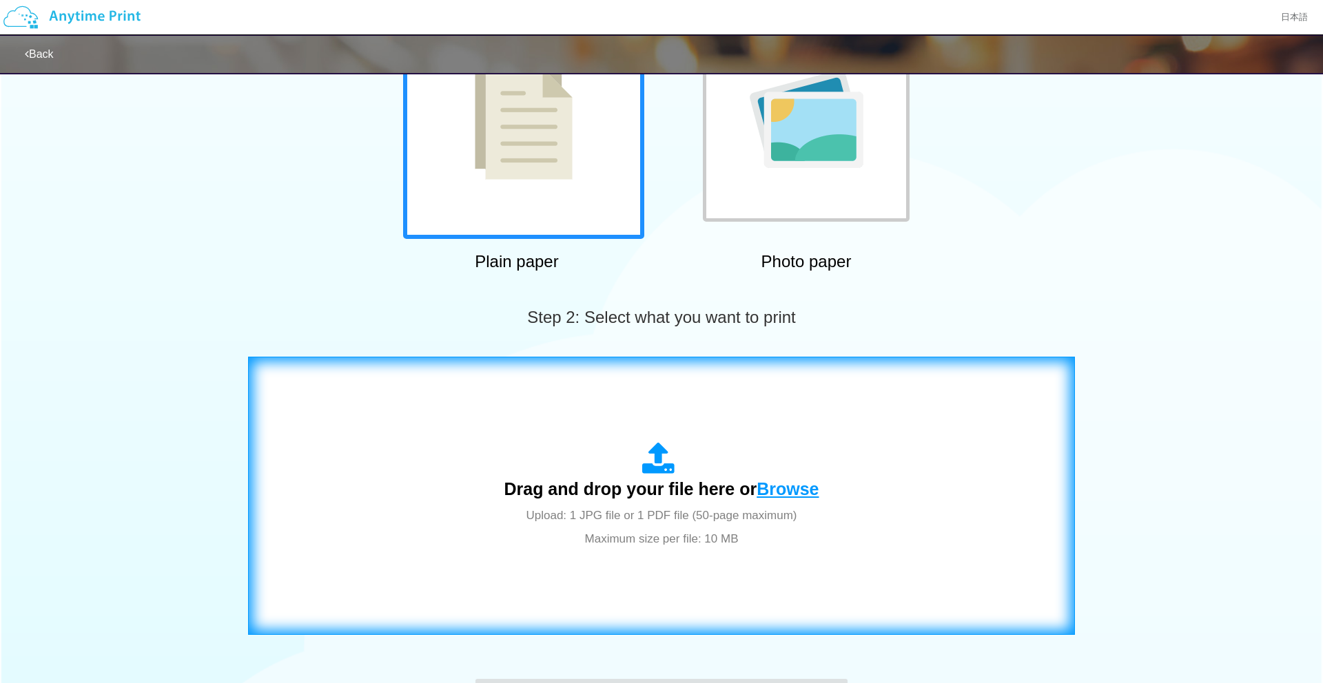 The image size is (1323, 683). Describe the element at coordinates (39, 54) in the screenshot. I see `a: Back` at that location.